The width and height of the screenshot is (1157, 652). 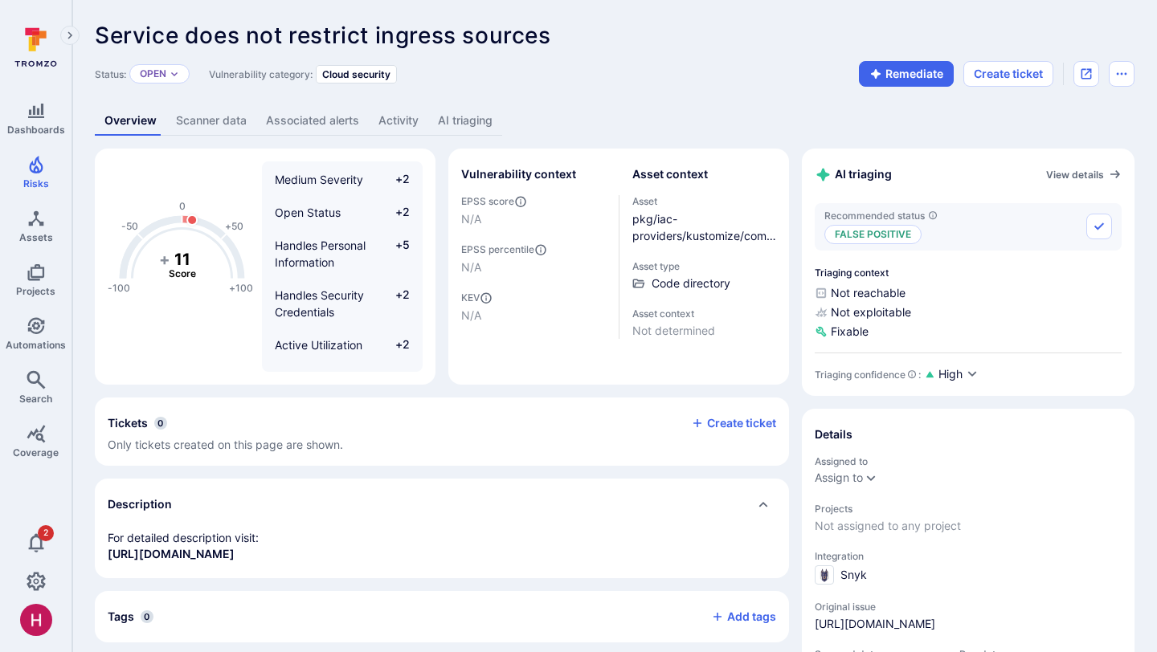 I want to click on span: EPSS score, so click(x=533, y=202).